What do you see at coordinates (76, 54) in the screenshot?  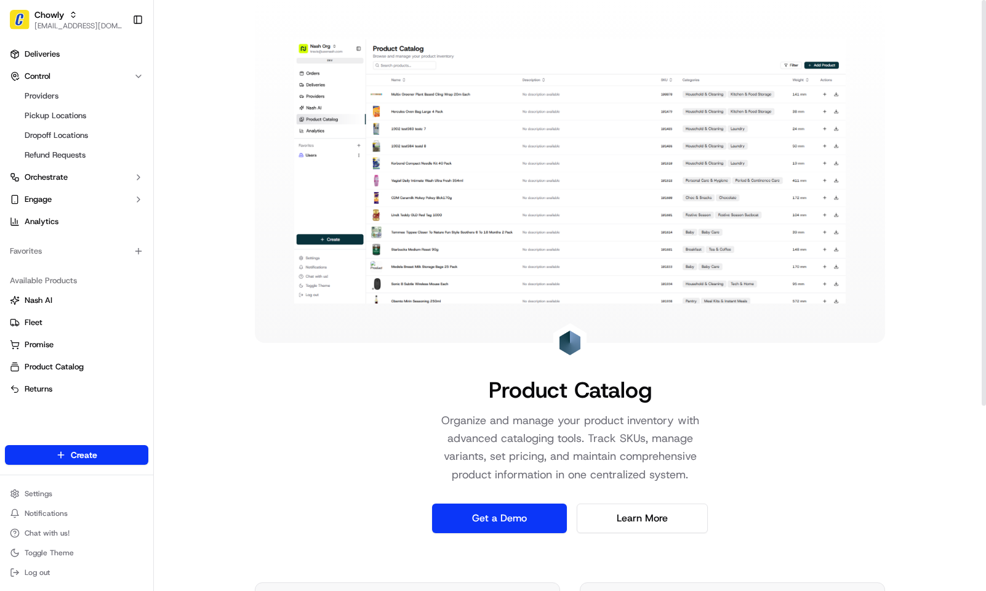 I see `a: Deliveries` at bounding box center [76, 54].